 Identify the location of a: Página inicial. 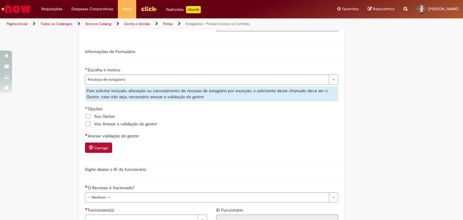
(17, 24).